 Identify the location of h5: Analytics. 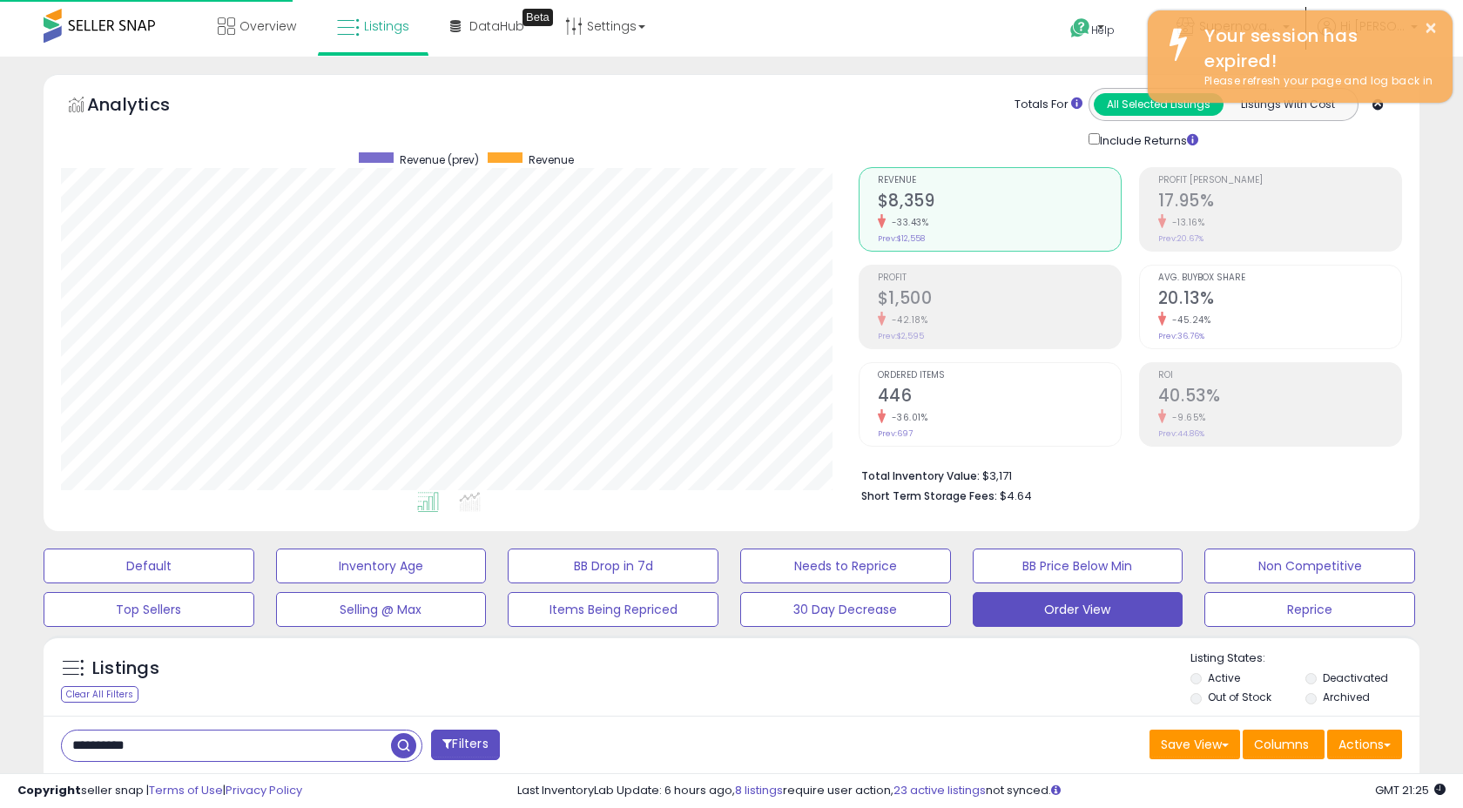
(145, 106).